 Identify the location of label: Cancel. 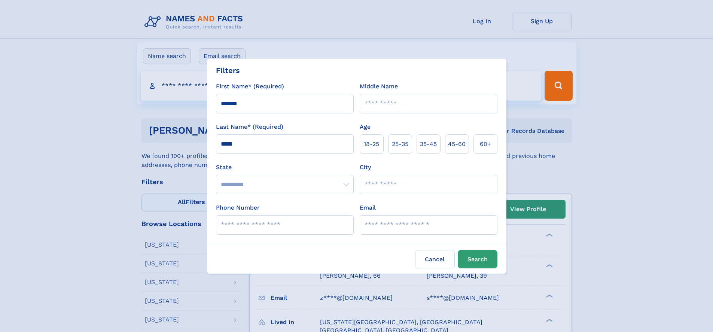
(435, 259).